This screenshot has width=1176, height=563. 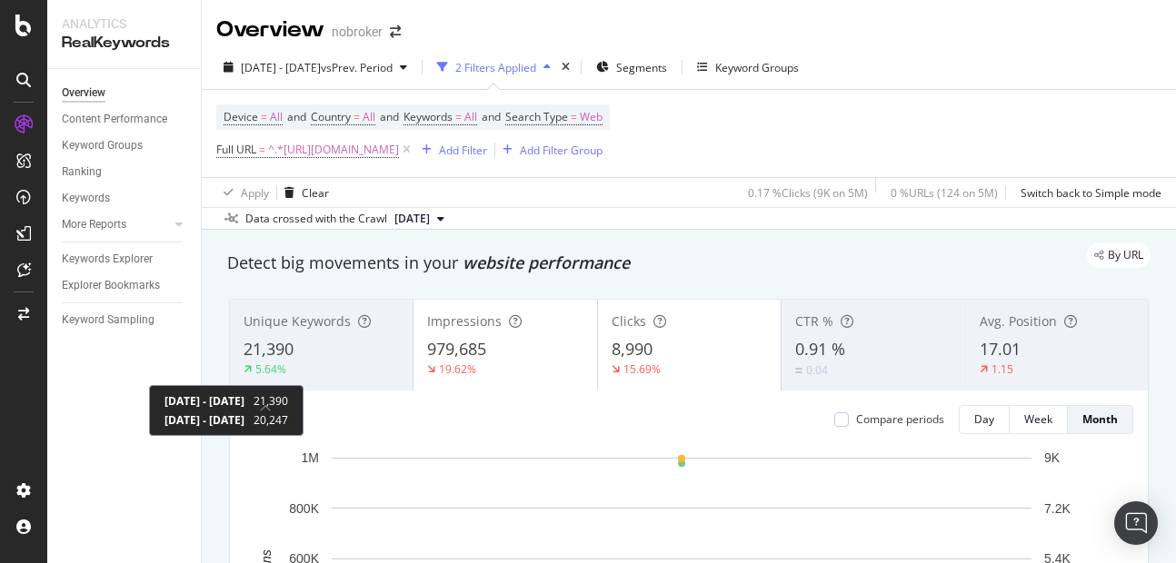 What do you see at coordinates (124, 172) in the screenshot?
I see `a: Ranking` at bounding box center [124, 172].